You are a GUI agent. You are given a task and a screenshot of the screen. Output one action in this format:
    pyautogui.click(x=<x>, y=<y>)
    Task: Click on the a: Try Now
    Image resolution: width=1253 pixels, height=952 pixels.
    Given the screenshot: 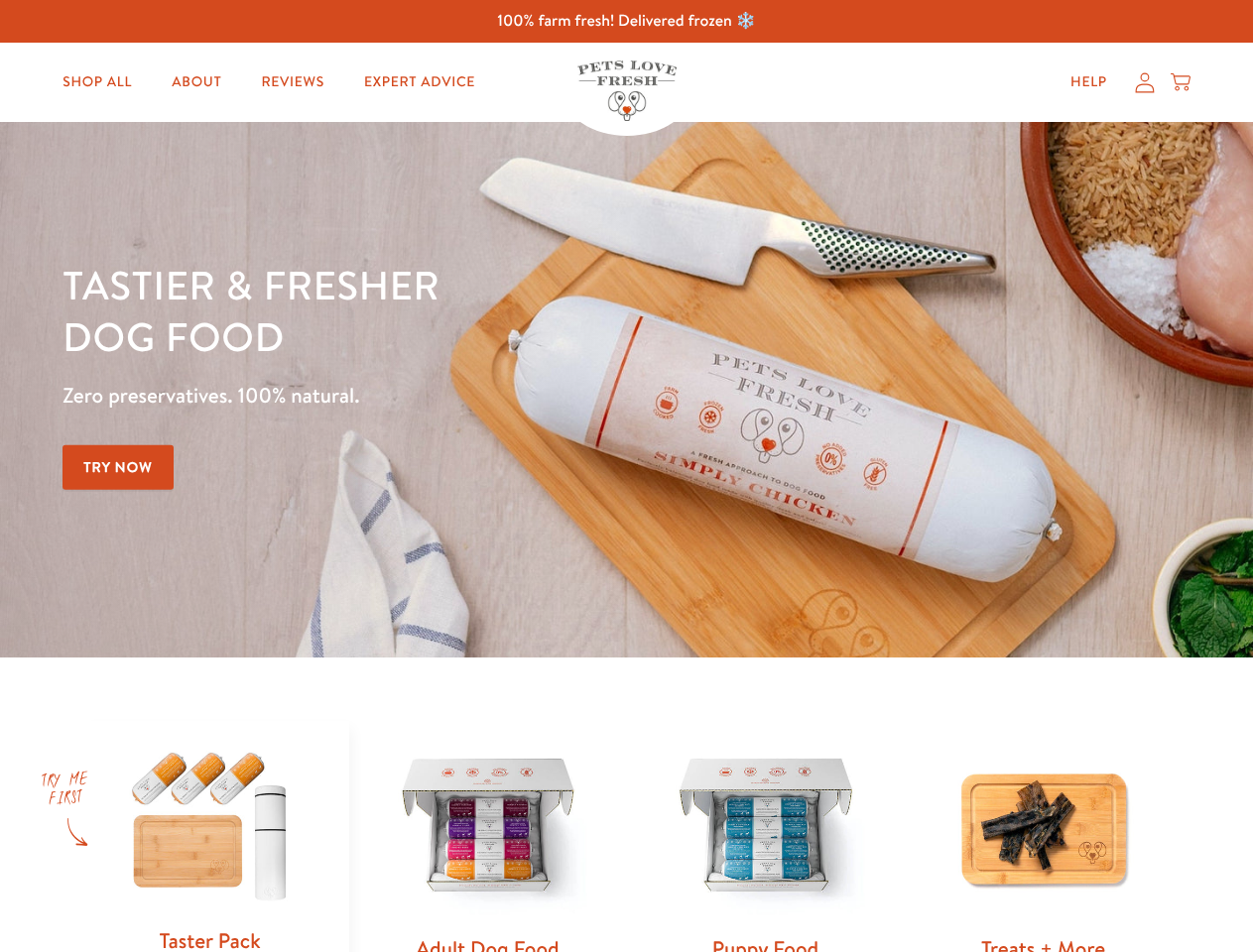 What is the action you would take?
    pyautogui.click(x=118, y=467)
    